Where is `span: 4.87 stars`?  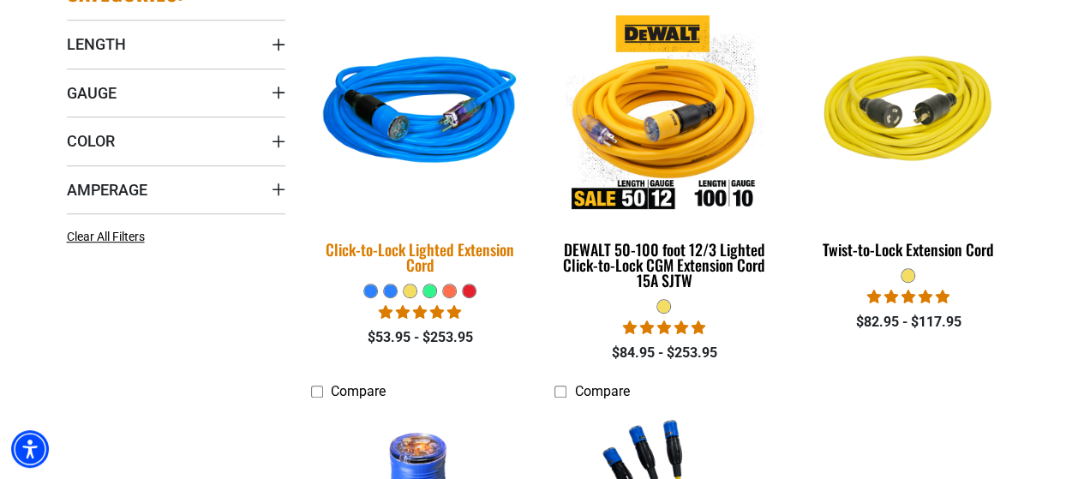 span: 4.87 stars is located at coordinates (420, 312).